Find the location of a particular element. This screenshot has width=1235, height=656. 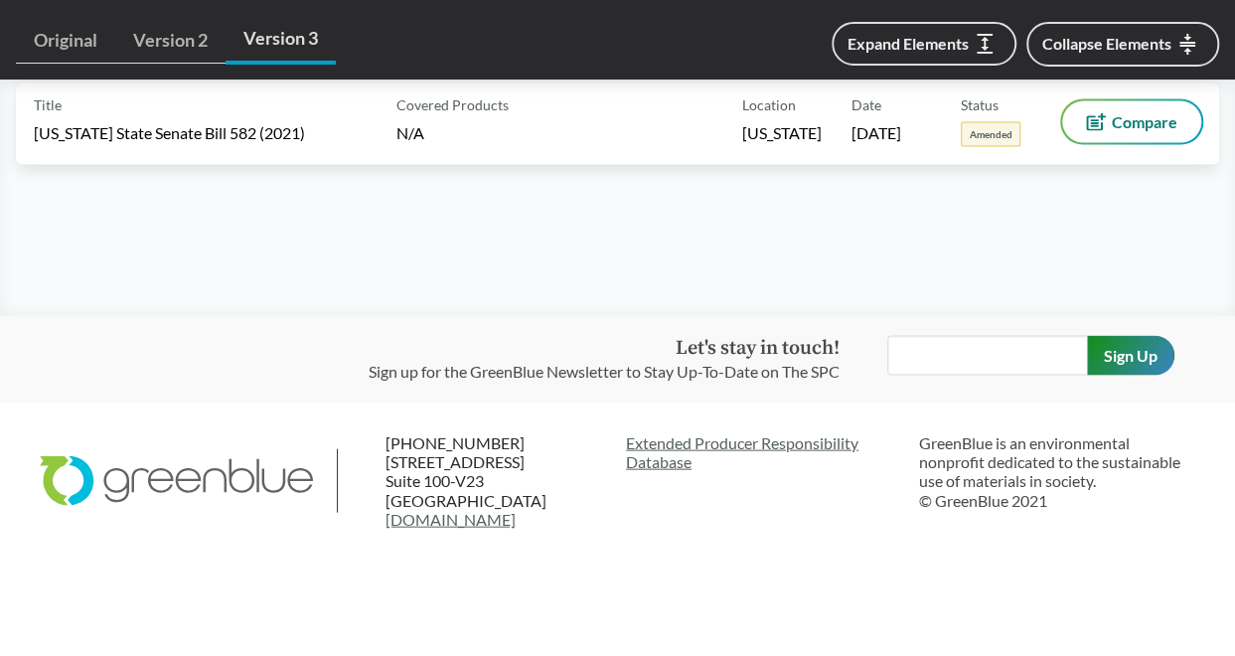

button: Expand Elements is located at coordinates (924, 44).